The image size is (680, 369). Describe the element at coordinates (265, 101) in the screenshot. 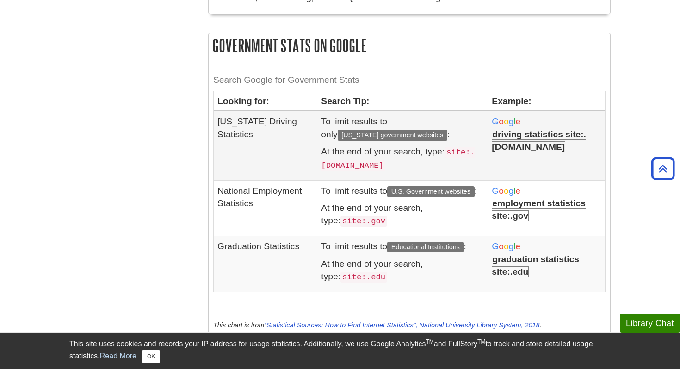

I see `th: Looking for:` at that location.